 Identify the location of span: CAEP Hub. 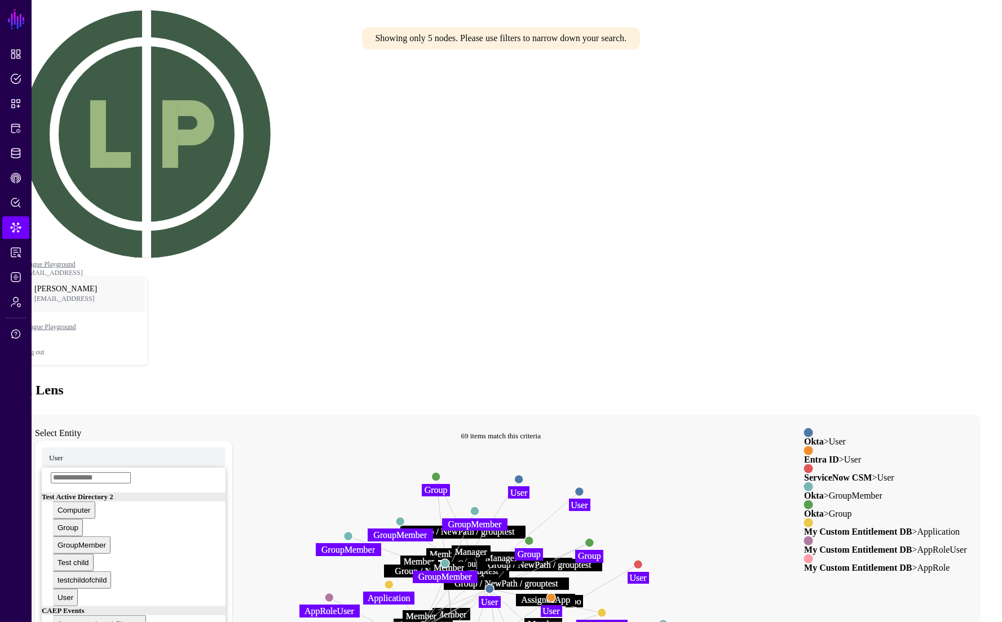
(16, 178).